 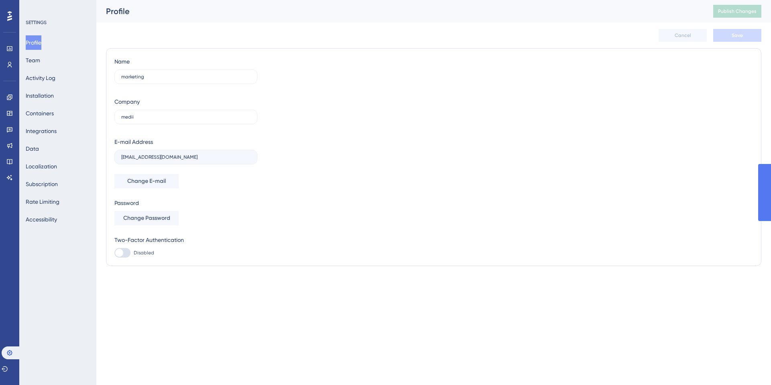 What do you see at coordinates (737, 11) in the screenshot?
I see `button: Publish Changes` at bounding box center [737, 11].